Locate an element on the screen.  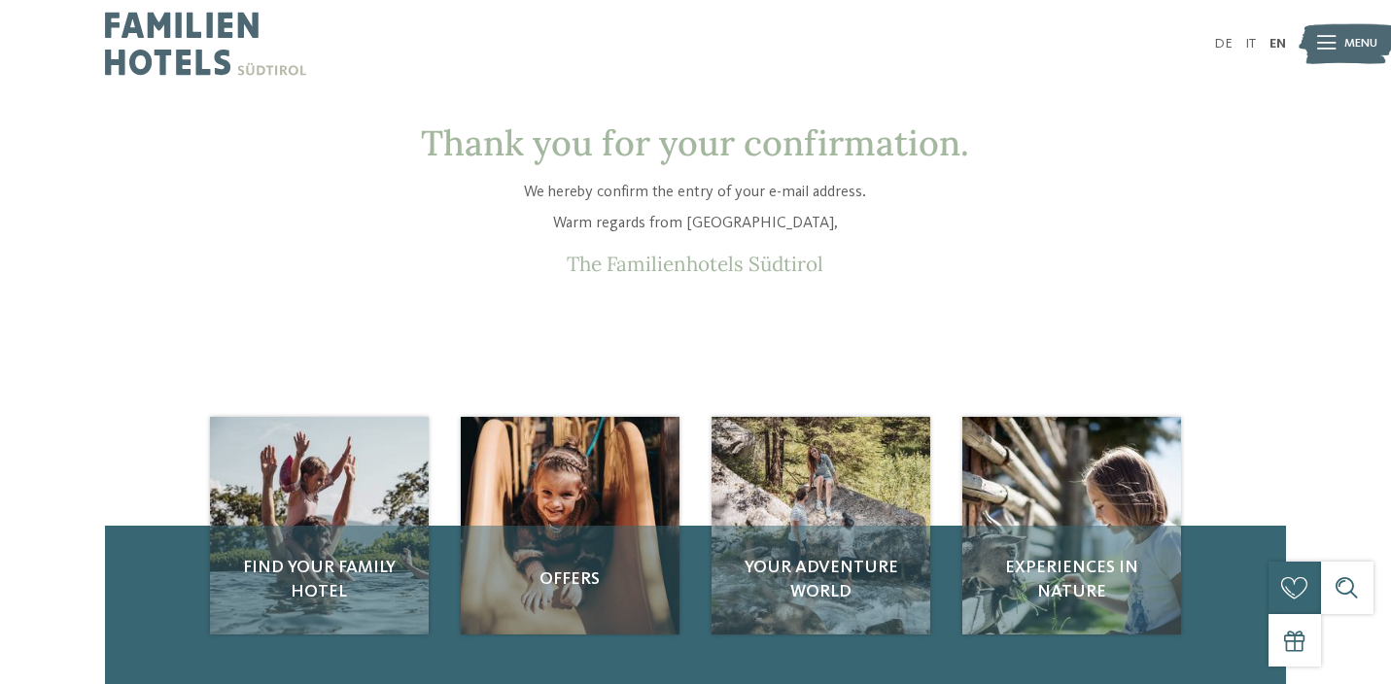
p: We hereby confirm the entry of your e-mail address. is located at coordinates (696, 192).